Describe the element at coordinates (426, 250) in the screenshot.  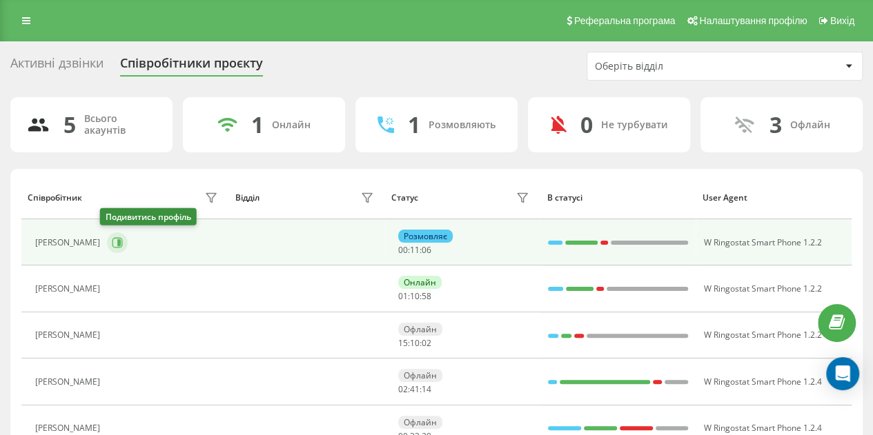
I see `span: 06` at that location.